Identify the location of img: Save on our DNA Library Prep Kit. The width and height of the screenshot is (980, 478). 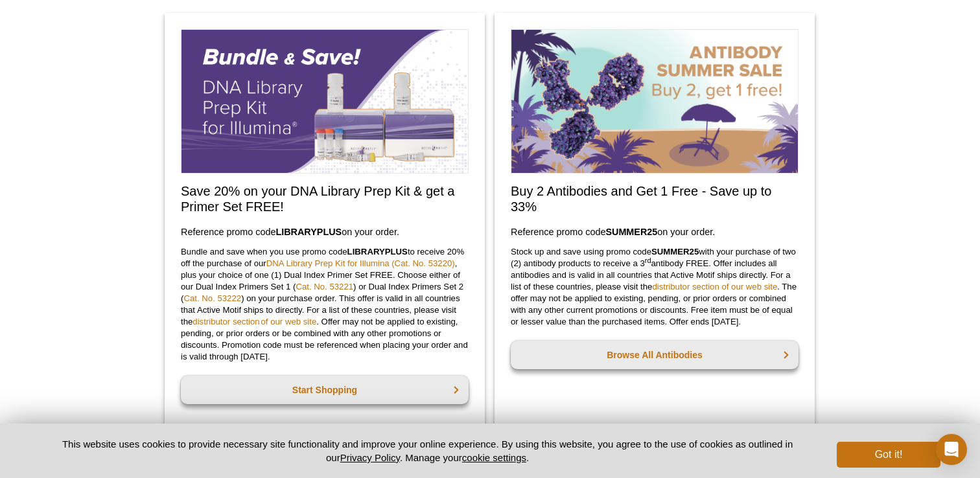
(325, 101).